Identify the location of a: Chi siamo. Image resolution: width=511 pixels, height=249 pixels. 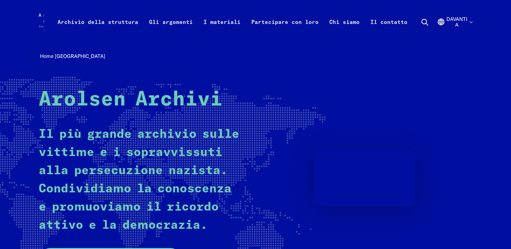
(345, 30).